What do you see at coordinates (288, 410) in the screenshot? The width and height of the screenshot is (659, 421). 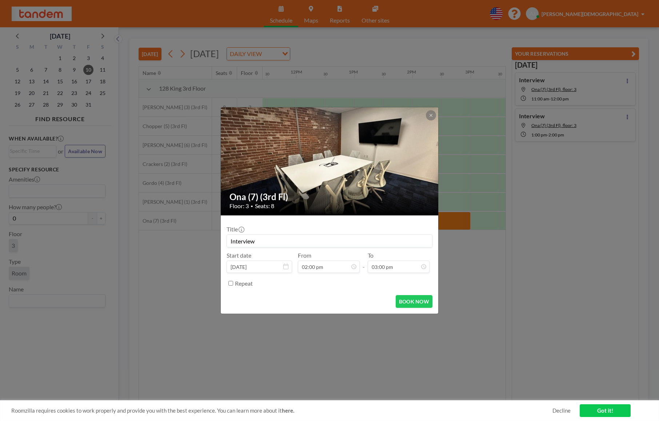 I see `a: here.` at bounding box center [288, 410].